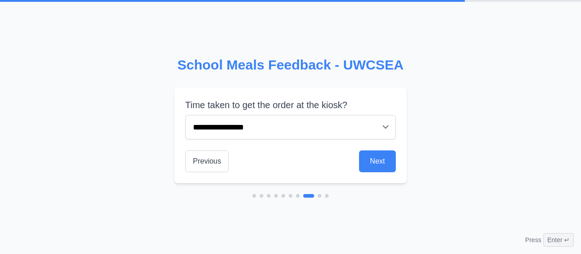 The height and width of the screenshot is (254, 581). I want to click on button: Next, so click(377, 161).